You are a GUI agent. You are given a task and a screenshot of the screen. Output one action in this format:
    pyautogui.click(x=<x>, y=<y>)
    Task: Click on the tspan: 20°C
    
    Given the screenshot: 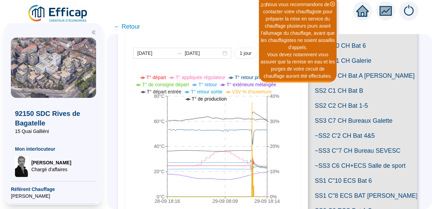 What is the action you would take?
    pyautogui.click(x=159, y=171)
    